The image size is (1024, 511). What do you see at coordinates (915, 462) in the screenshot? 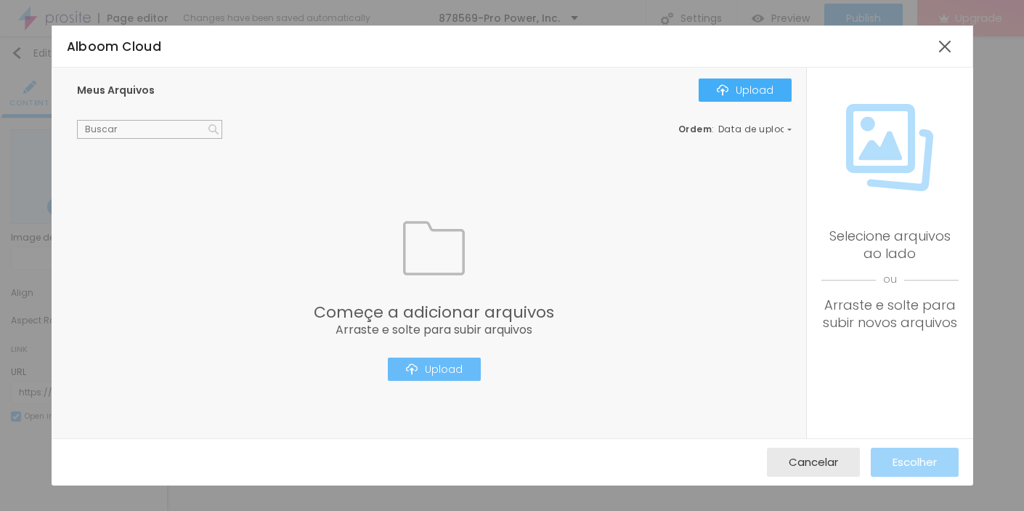
I see `button: Escolher` at bounding box center [915, 462].